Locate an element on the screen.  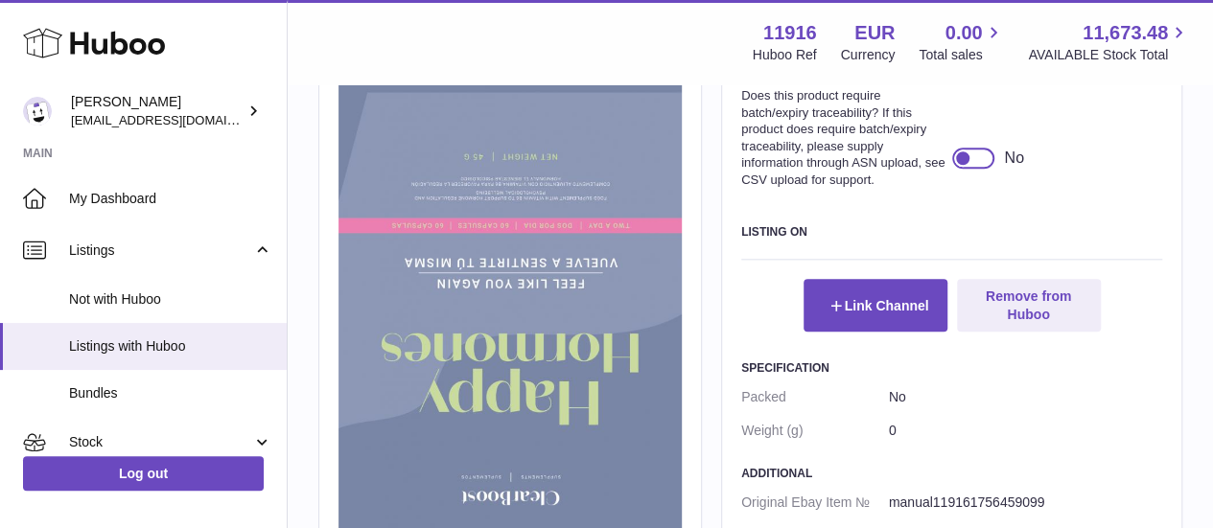
button: Link Channel is located at coordinates (875, 305).